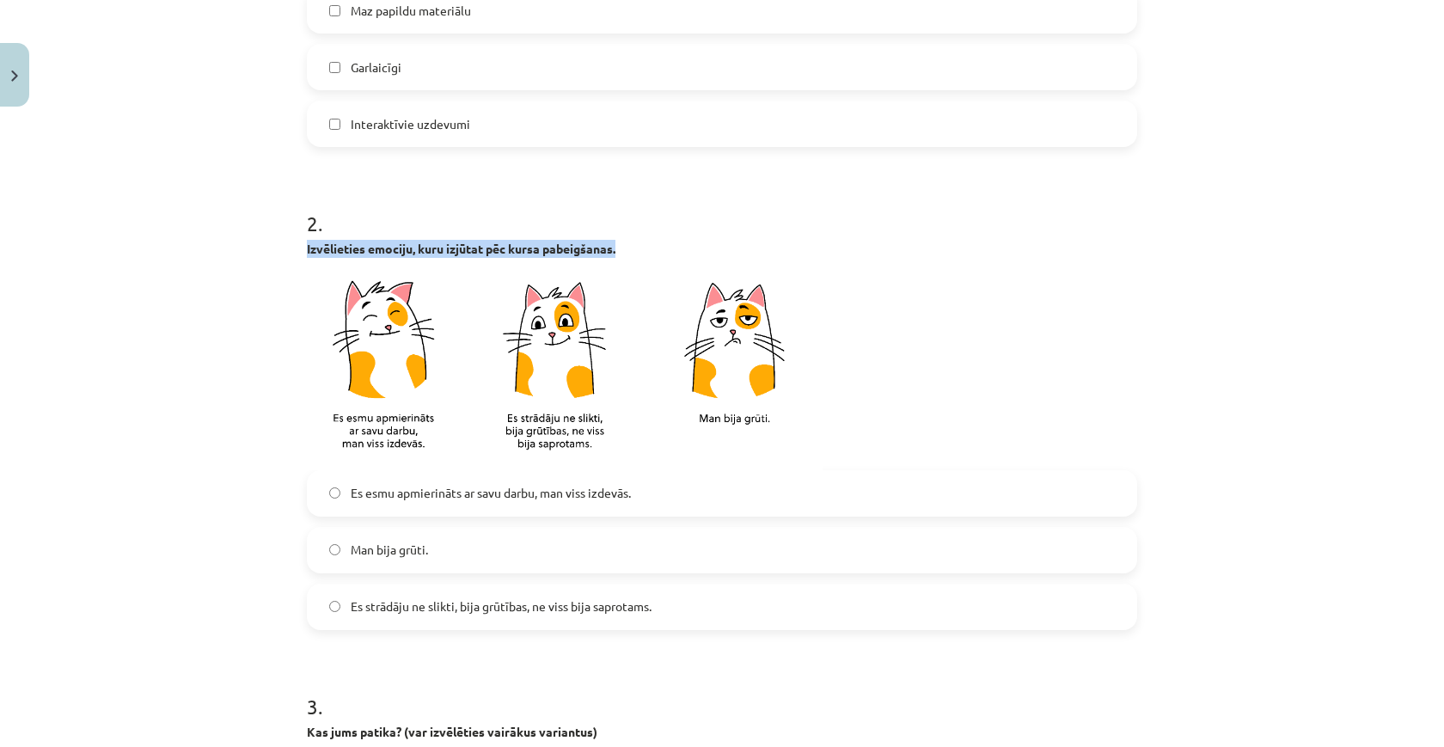 This screenshot has height=747, width=1444. Describe the element at coordinates (334, 10) in the screenshot. I see `input: Maz papildu materiālu` at that location.